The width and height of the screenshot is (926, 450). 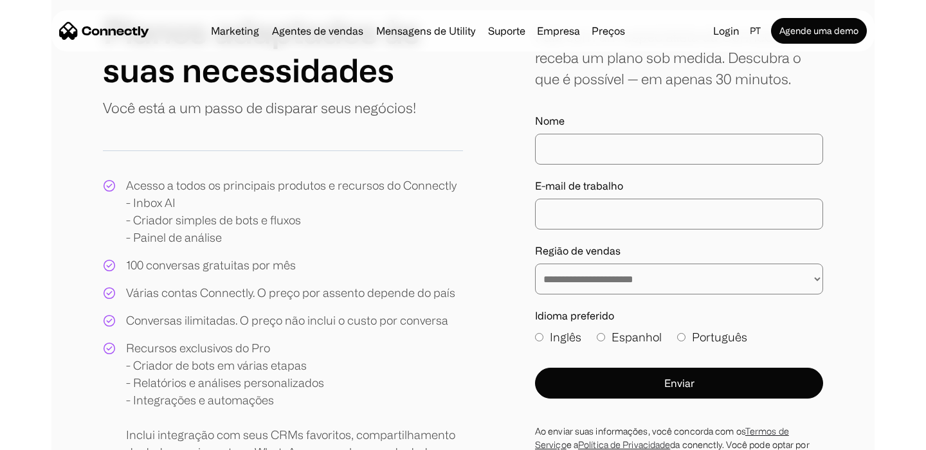 What do you see at coordinates (679, 383) in the screenshot?
I see `button: Enviar` at bounding box center [679, 383].